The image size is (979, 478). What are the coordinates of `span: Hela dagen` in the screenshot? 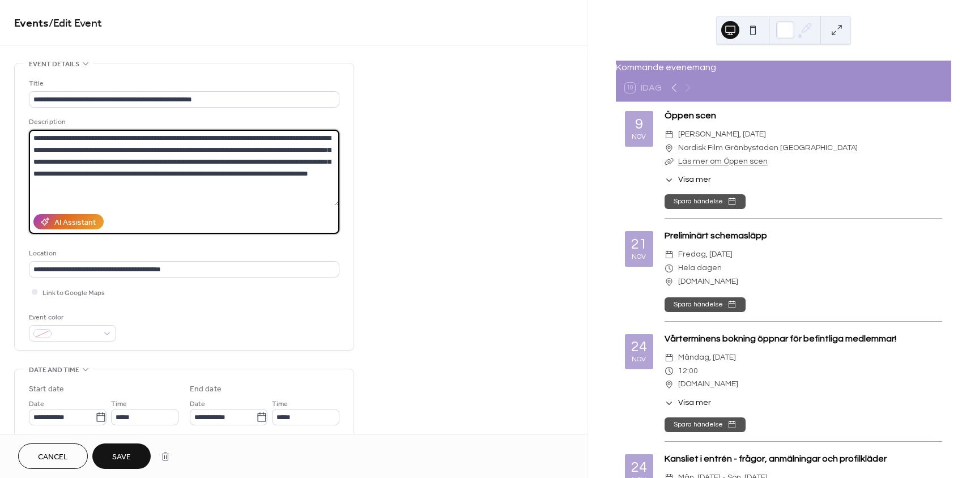 It's located at (700, 269).